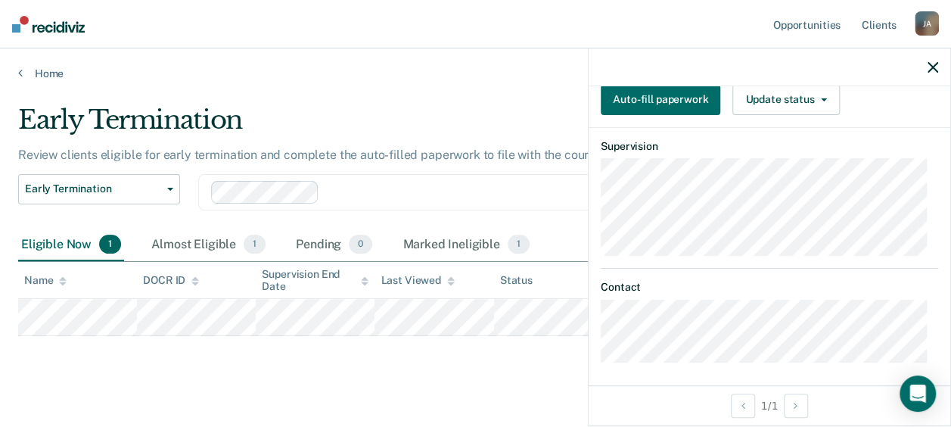 Image resolution: width=951 pixels, height=427 pixels. I want to click on div: 1 / 1, so click(769, 405).